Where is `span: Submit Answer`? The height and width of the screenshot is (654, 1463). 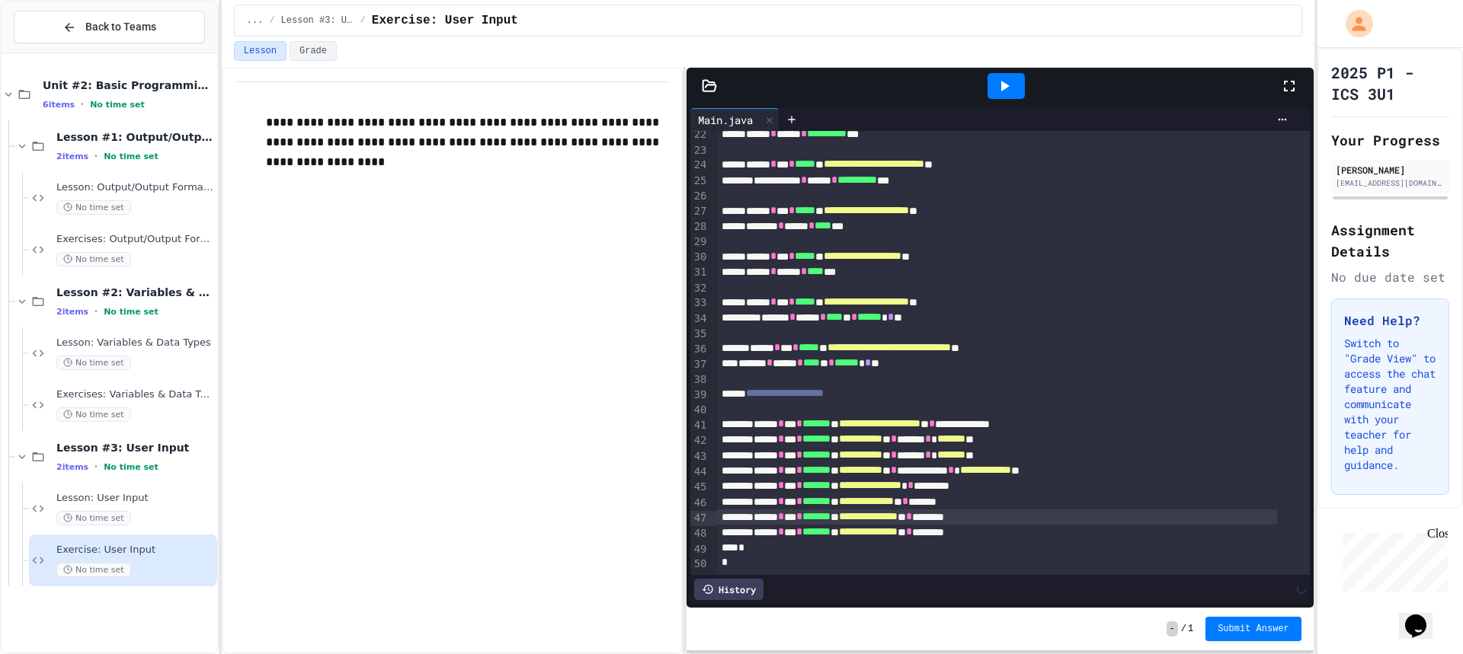 span: Submit Answer is located at coordinates (1253, 629).